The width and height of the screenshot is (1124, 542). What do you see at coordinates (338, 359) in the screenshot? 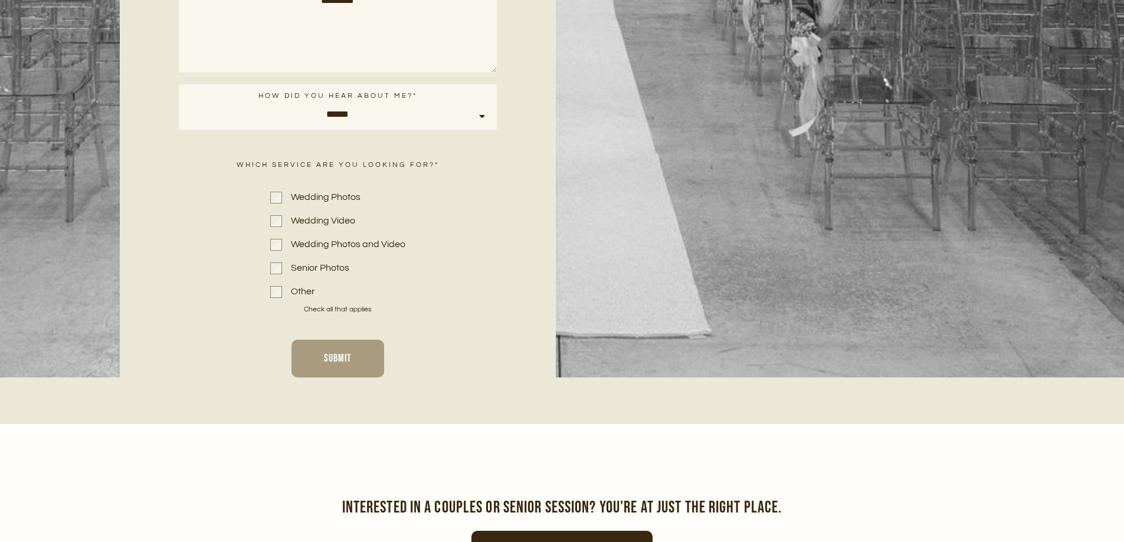
I see `button: SUBMIT` at bounding box center [338, 359].